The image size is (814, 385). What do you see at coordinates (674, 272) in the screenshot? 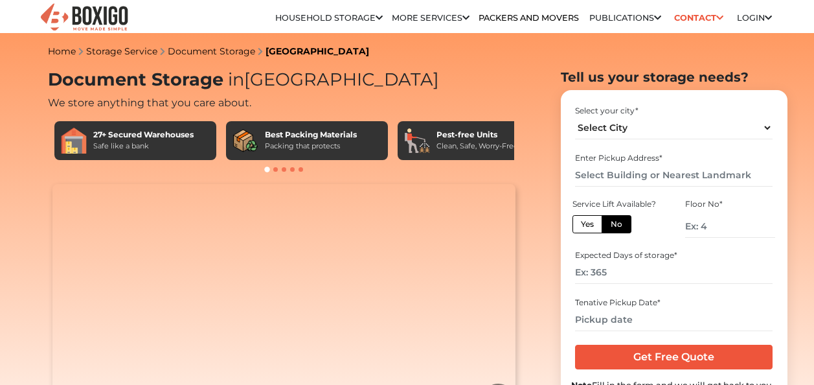
I see `input: Ex: 365` at bounding box center [674, 272].